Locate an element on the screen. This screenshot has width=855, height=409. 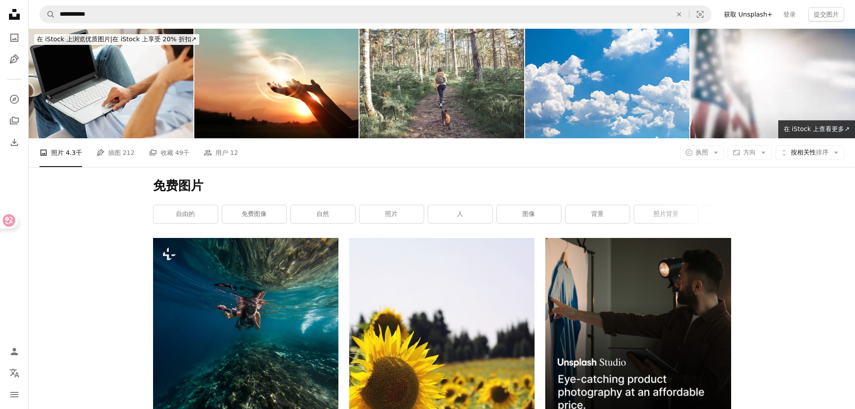
button: 清除 is located at coordinates (679, 14).